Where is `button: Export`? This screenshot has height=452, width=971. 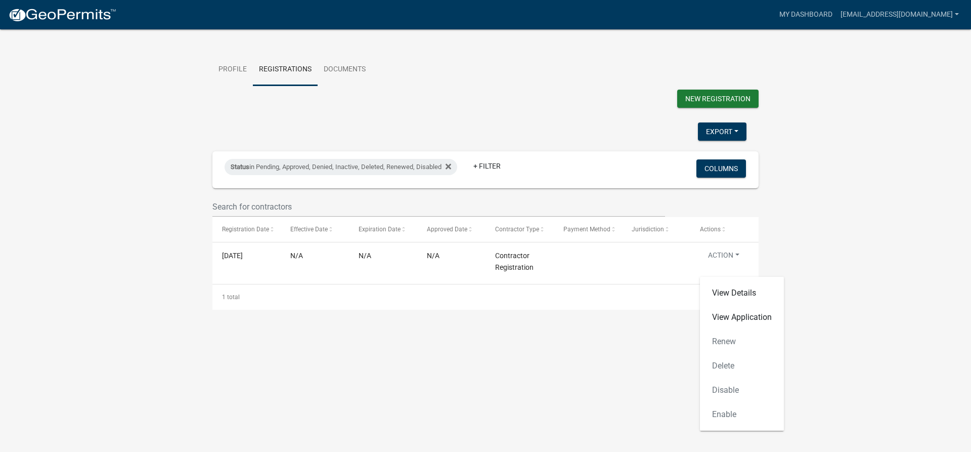
button: Export is located at coordinates (722, 132).